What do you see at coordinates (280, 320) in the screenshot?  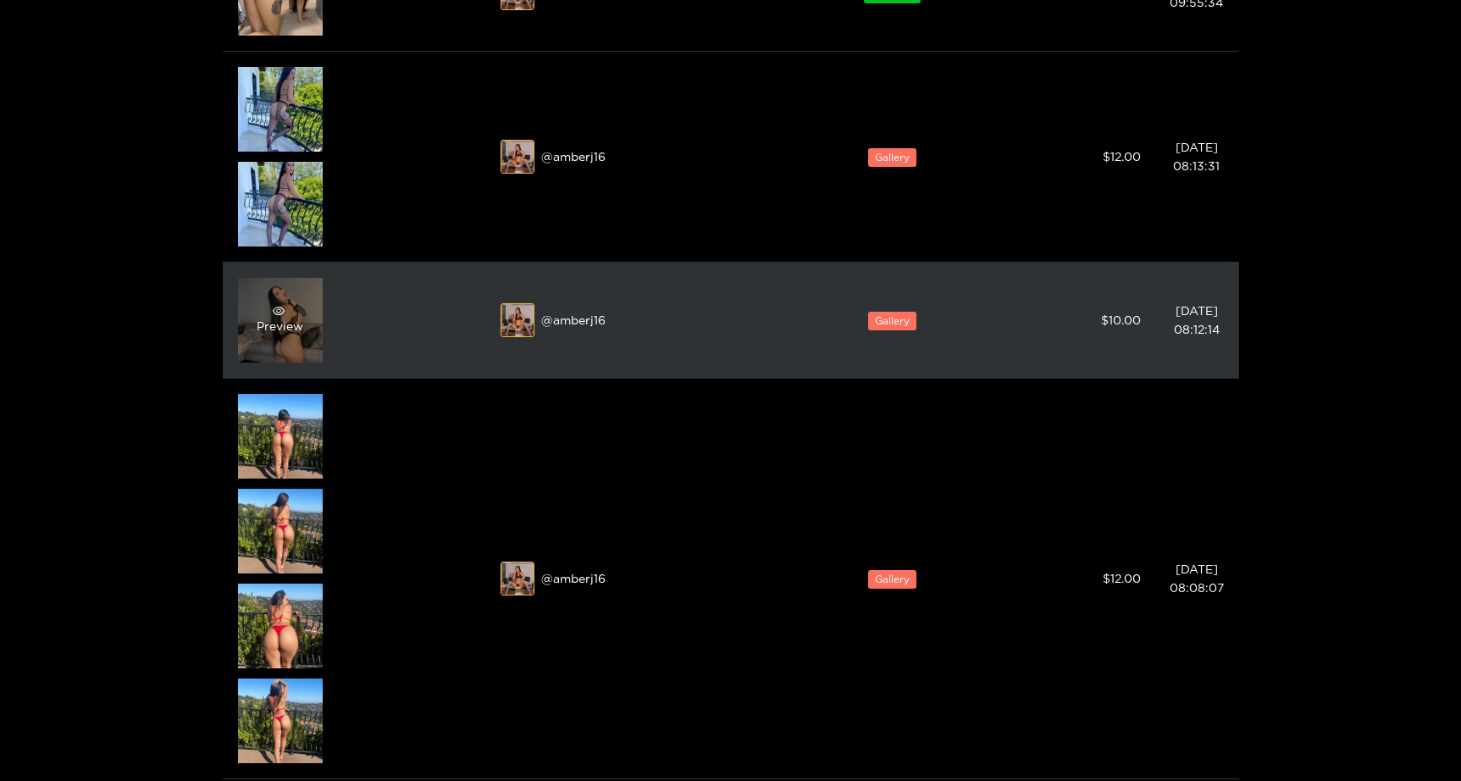 I see `div: Preview` at bounding box center [280, 320].